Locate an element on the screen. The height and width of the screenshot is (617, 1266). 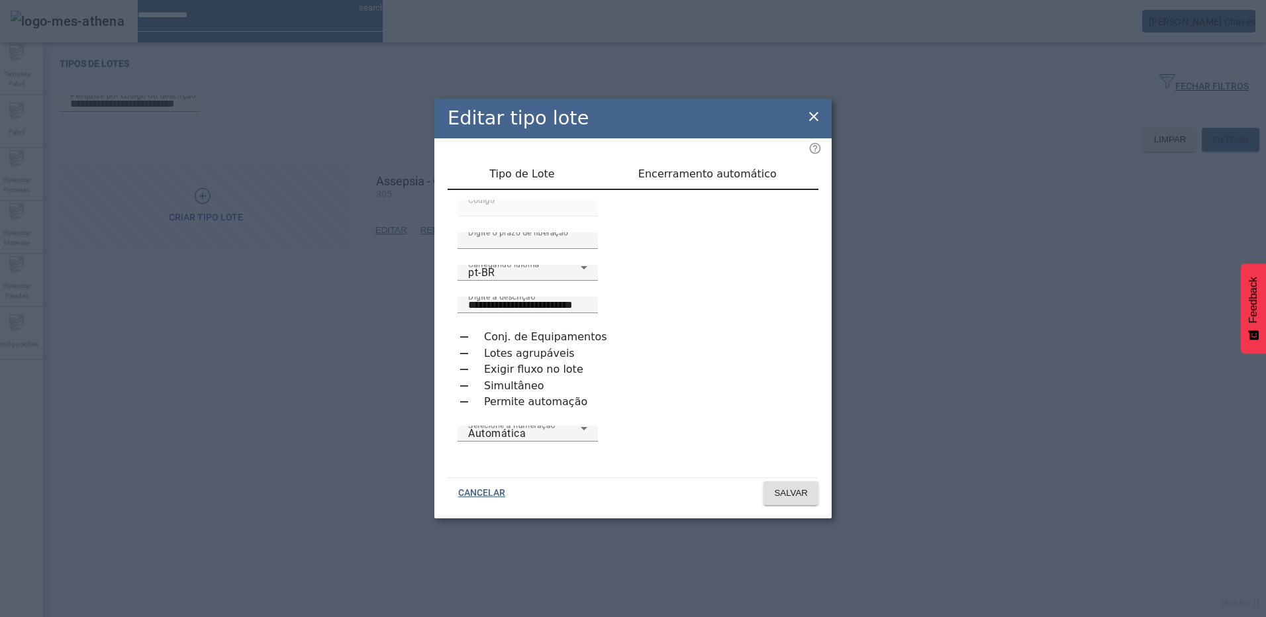
mat-label: Digite o prazo de liberação is located at coordinates (518, 232).